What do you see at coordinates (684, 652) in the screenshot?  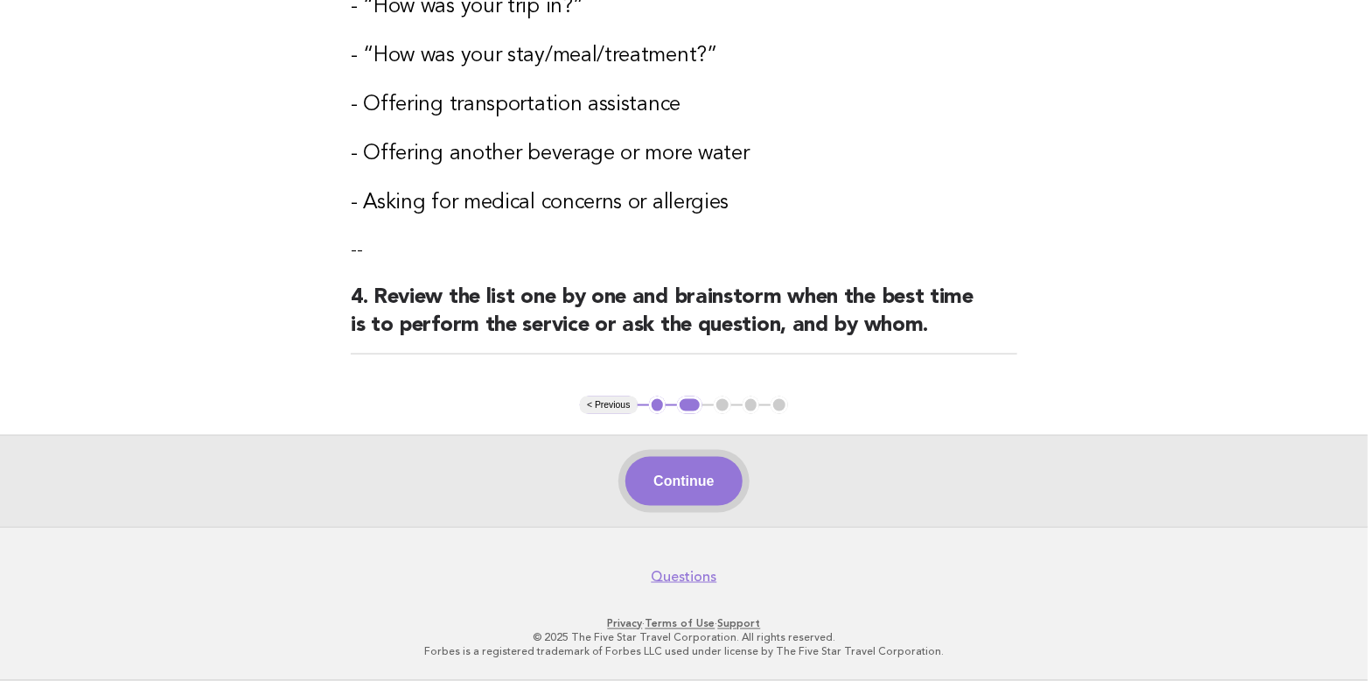 I see `p: Forbes is a registered trademark of Forbes LLC used under license by The Five Star Travel Corpora...` at bounding box center [684, 652].